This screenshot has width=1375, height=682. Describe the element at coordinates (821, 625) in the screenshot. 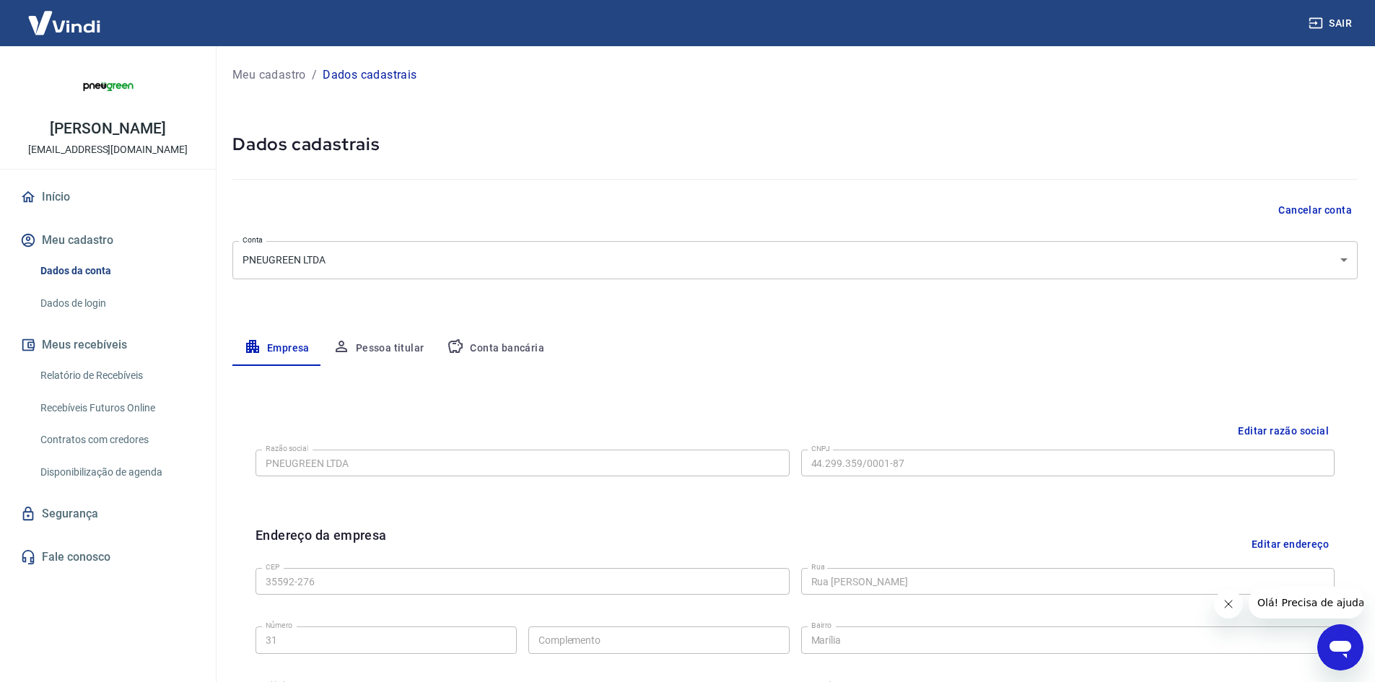

I see `label: Bairro` at that location.